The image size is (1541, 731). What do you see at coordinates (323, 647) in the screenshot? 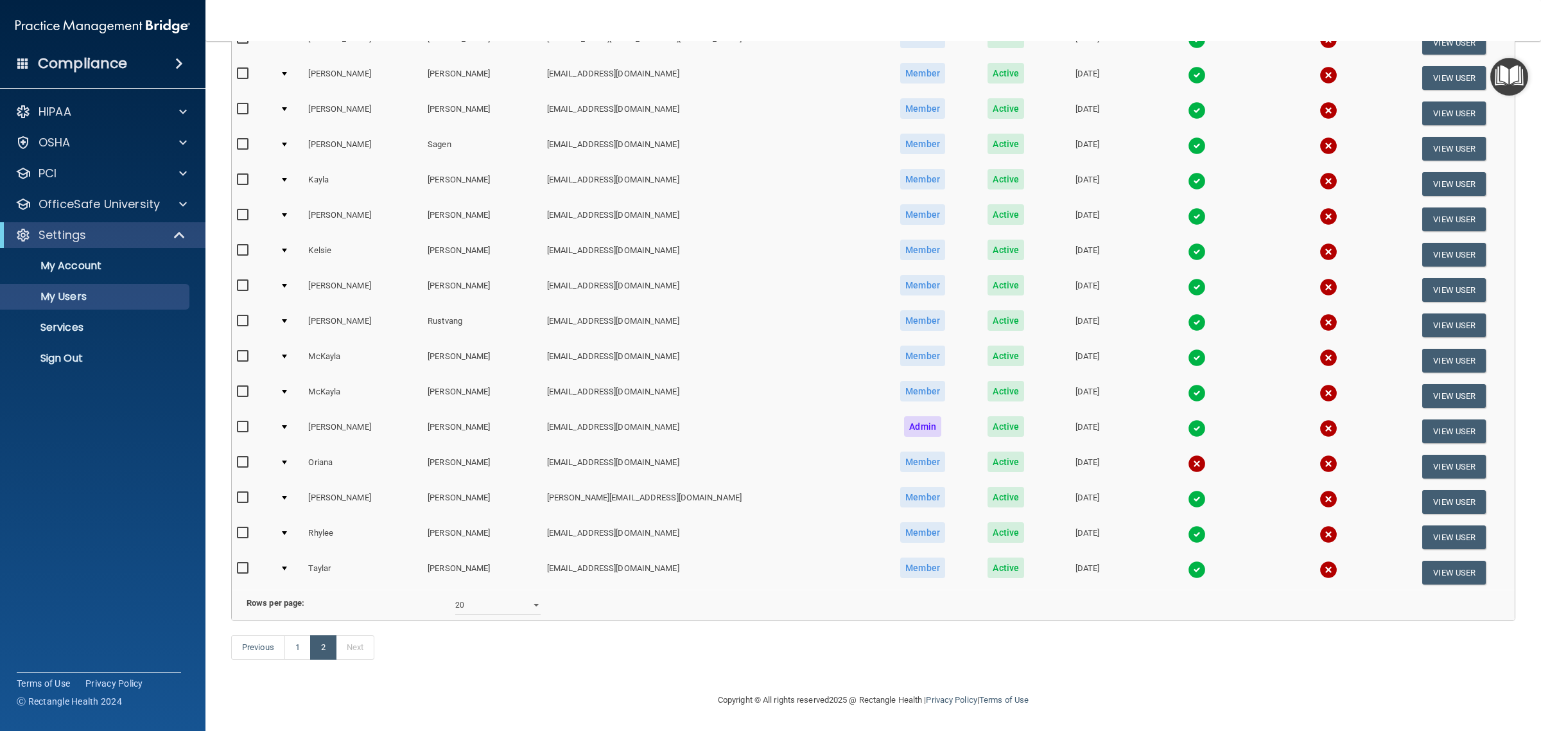
I see `a: 2` at bounding box center [323, 647].